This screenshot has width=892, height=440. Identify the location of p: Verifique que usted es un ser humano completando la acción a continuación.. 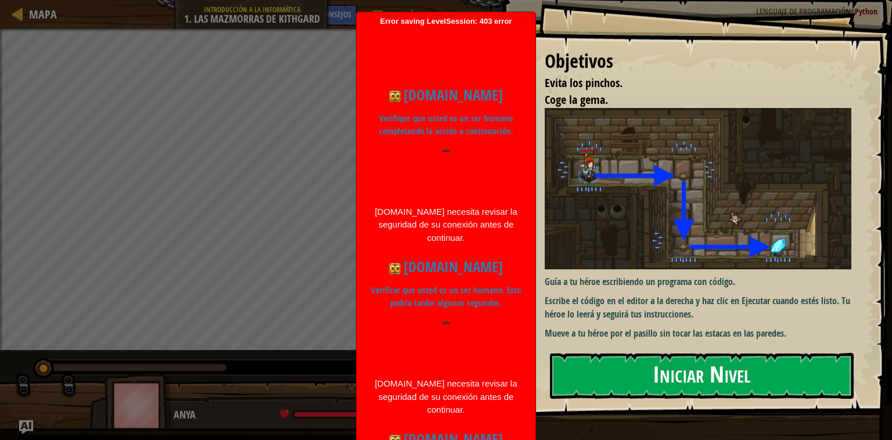
(446, 125).